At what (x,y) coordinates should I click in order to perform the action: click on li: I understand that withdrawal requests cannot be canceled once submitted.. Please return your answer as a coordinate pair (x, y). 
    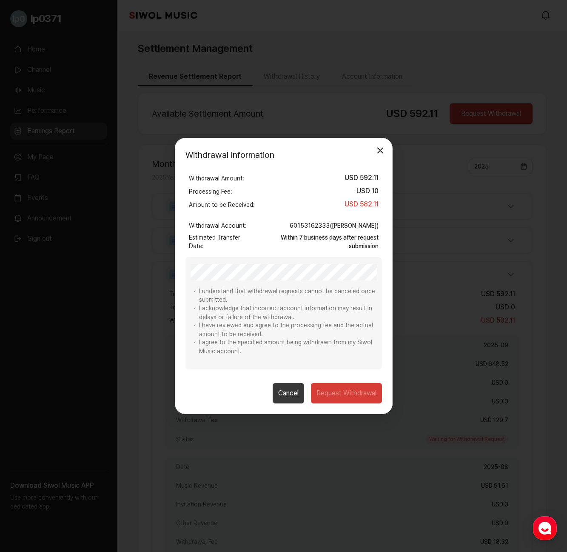
    Looking at the image, I should click on (284, 296).